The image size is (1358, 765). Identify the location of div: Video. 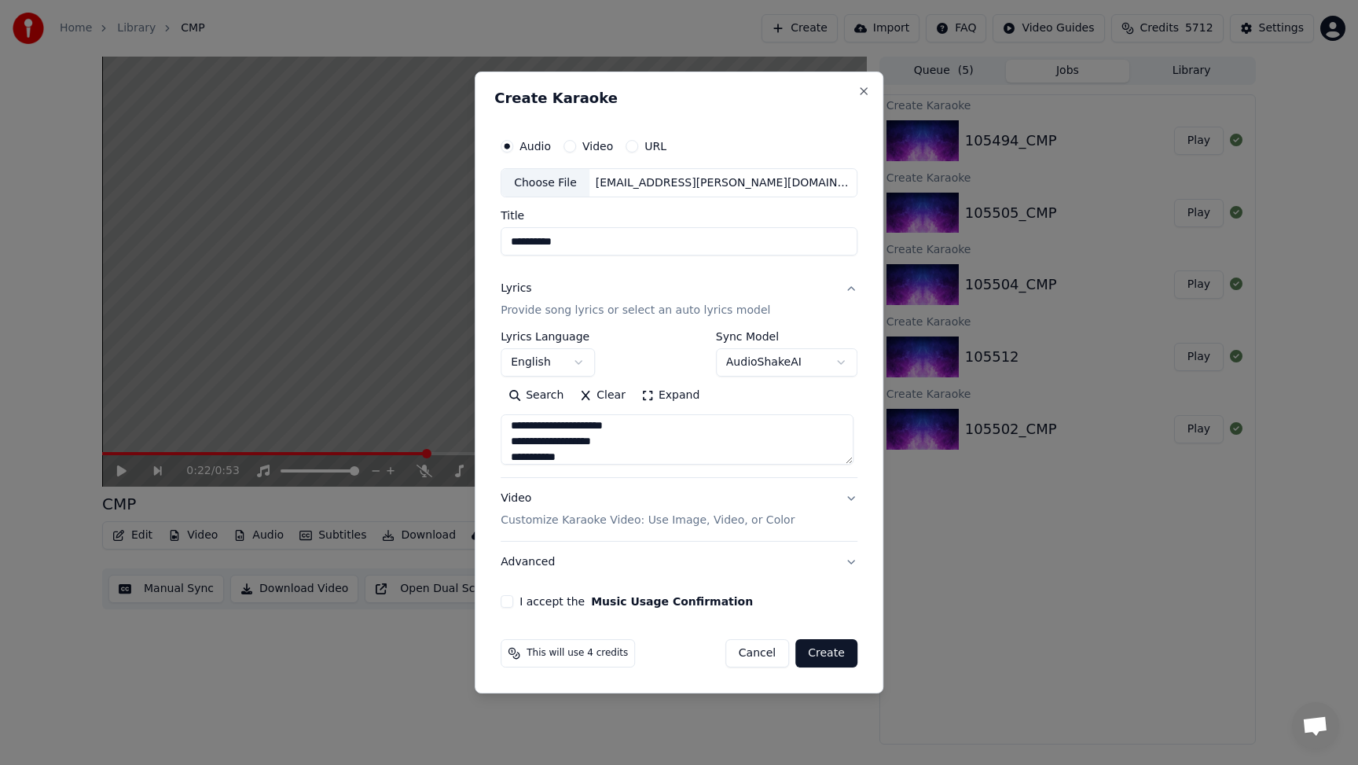
(648, 510).